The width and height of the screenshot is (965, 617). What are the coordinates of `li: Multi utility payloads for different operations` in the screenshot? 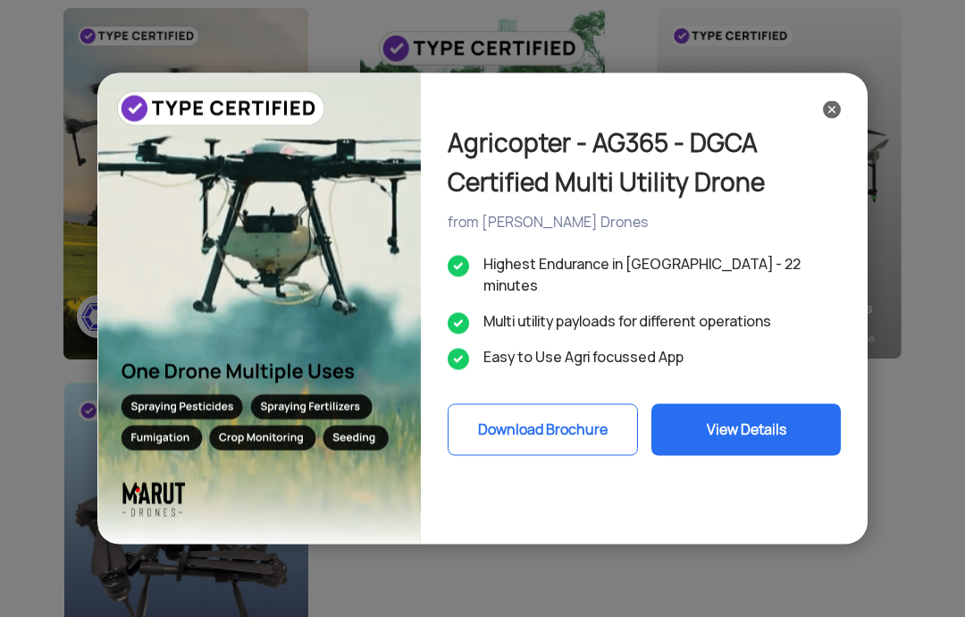 It's located at (644, 322).